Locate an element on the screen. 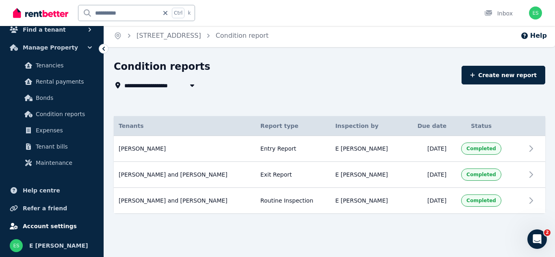 The height and width of the screenshot is (257, 555). span: Help is located at coordinates (135, 206).